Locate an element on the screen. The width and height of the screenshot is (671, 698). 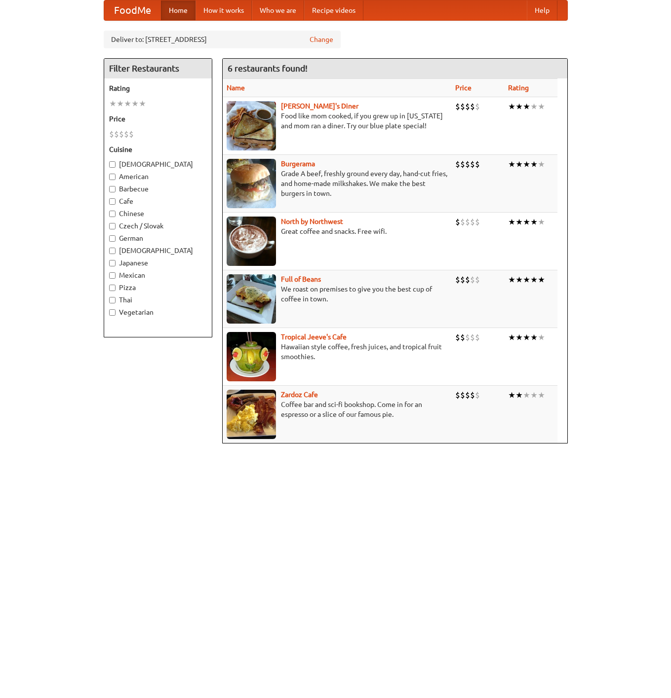
a: FoodMe is located at coordinates (132, 10).